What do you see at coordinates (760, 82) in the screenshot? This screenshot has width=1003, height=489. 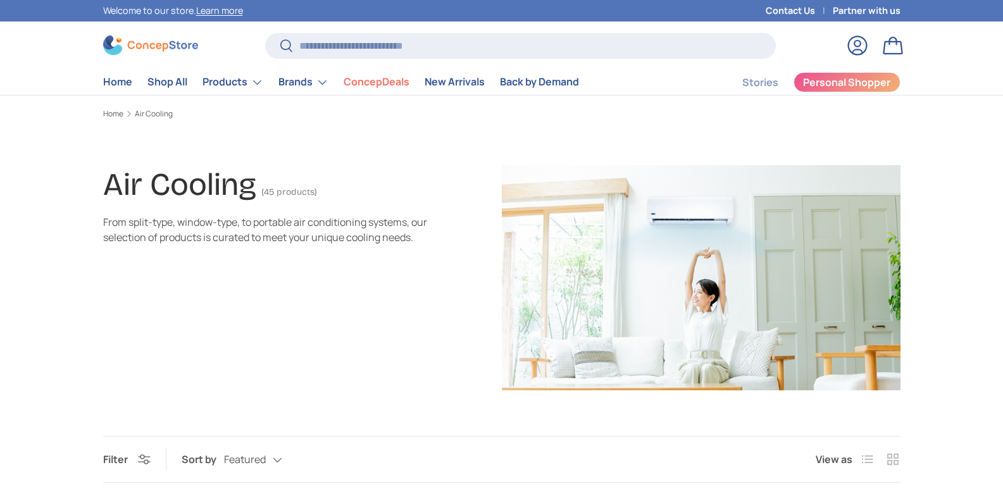 I see `a: Stories` at bounding box center [760, 82].